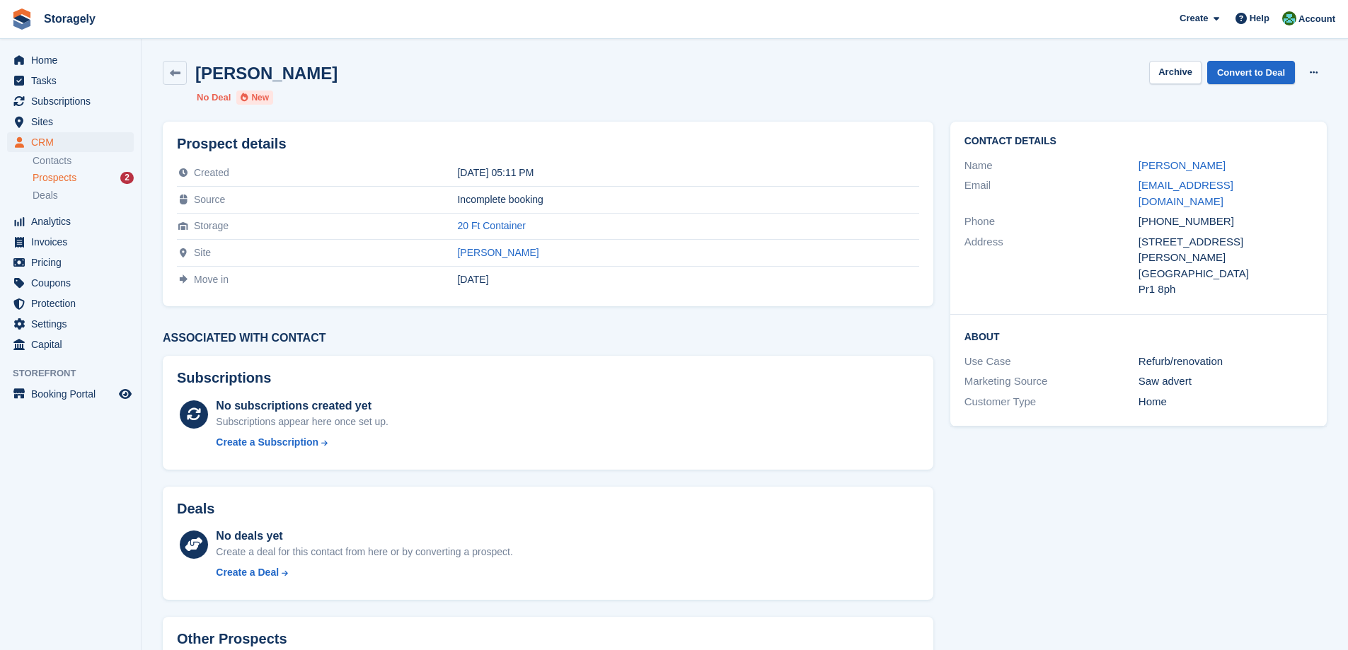 This screenshot has width=1348, height=650. Describe the element at coordinates (74, 242) in the screenshot. I see `span: Invoices` at that location.